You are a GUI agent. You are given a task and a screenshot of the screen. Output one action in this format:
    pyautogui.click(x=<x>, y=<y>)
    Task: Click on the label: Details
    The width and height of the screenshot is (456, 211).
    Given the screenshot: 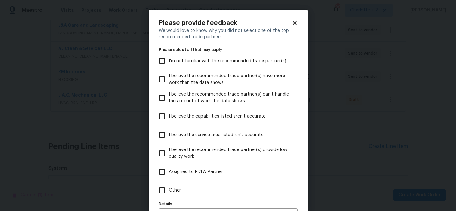 What is the action you would take?
    pyautogui.click(x=228, y=204)
    